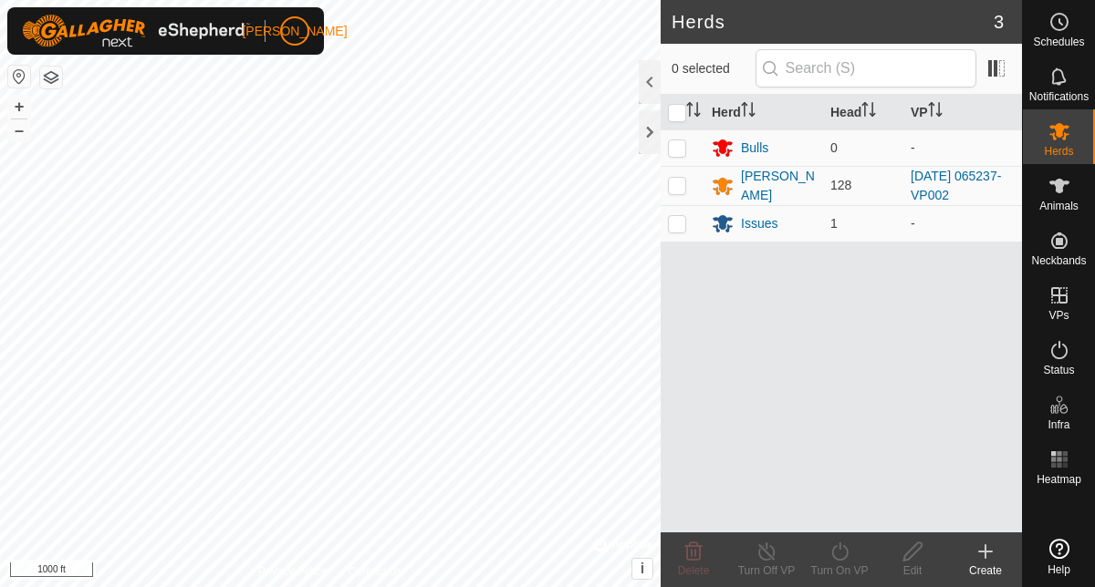 This screenshot has height=587, width=1095. I want to click on div: Edit, so click(912, 571).